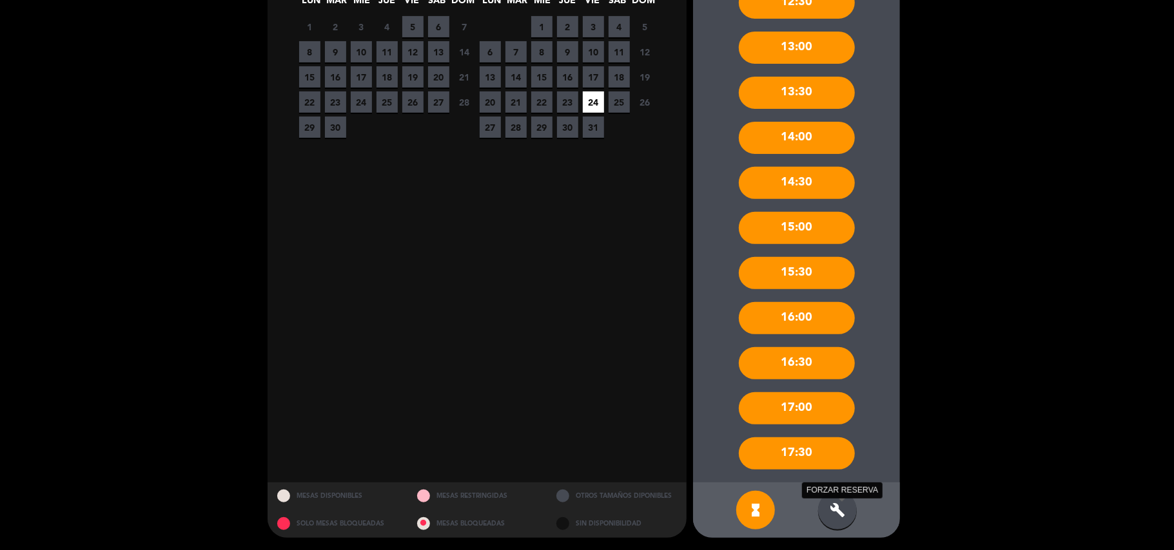 Image resolution: width=1174 pixels, height=550 pixels. What do you see at coordinates (797, 228) in the screenshot?
I see `div: 15:00` at bounding box center [797, 228].